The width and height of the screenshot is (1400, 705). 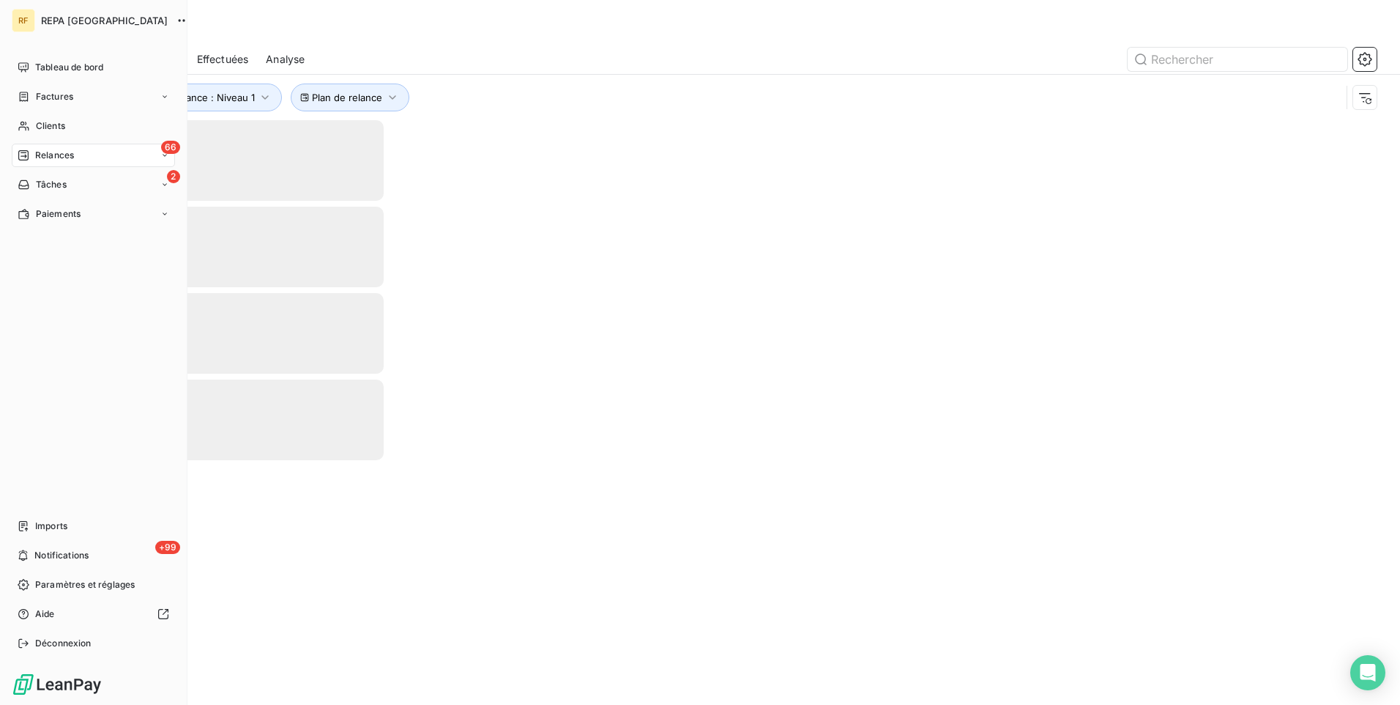 I want to click on img: Logo LeanPay, so click(x=57, y=684).